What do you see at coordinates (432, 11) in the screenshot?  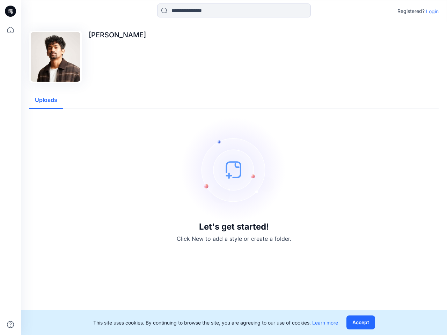 I see `p: Login` at bounding box center [432, 11].